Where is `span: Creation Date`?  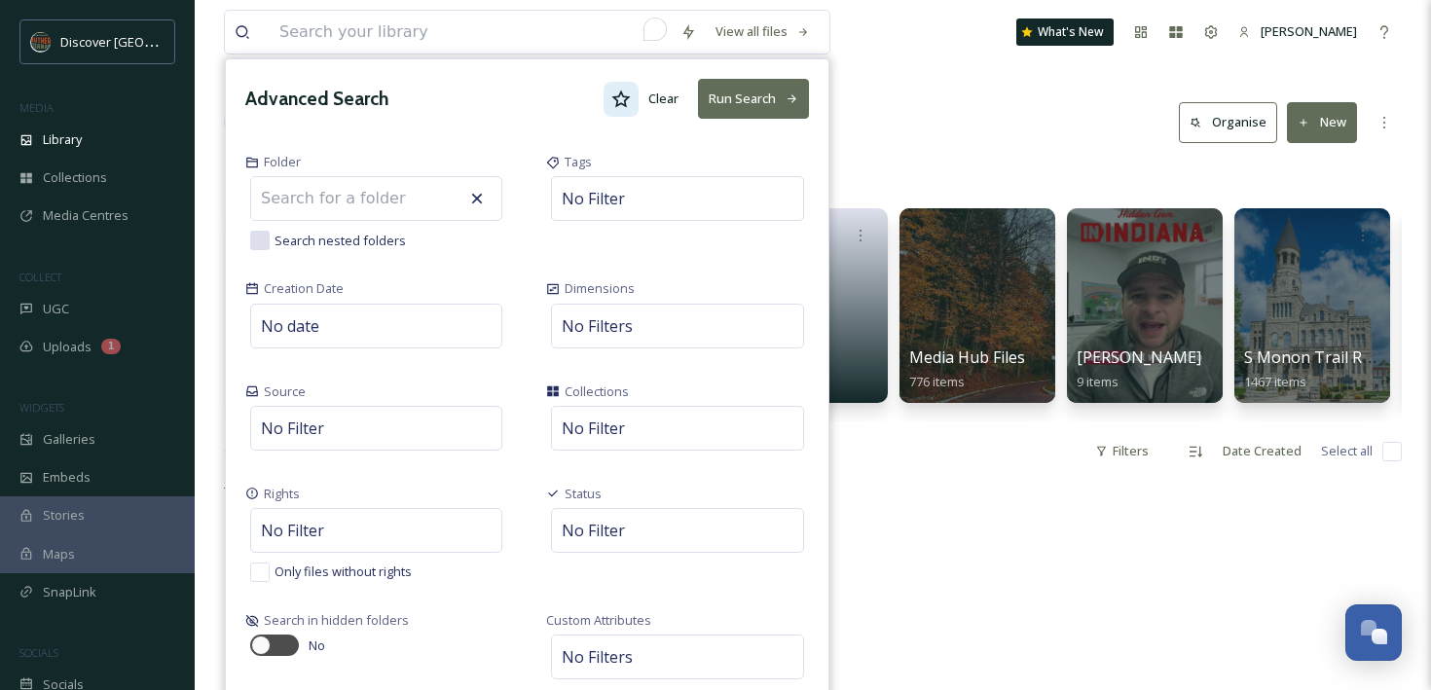 span: Creation Date is located at coordinates (304, 288).